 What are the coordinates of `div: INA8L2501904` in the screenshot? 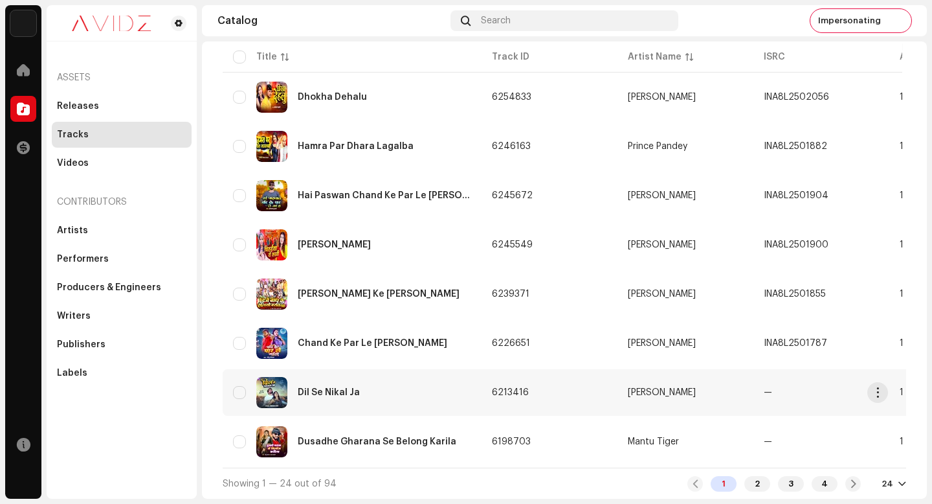 It's located at (796, 196).